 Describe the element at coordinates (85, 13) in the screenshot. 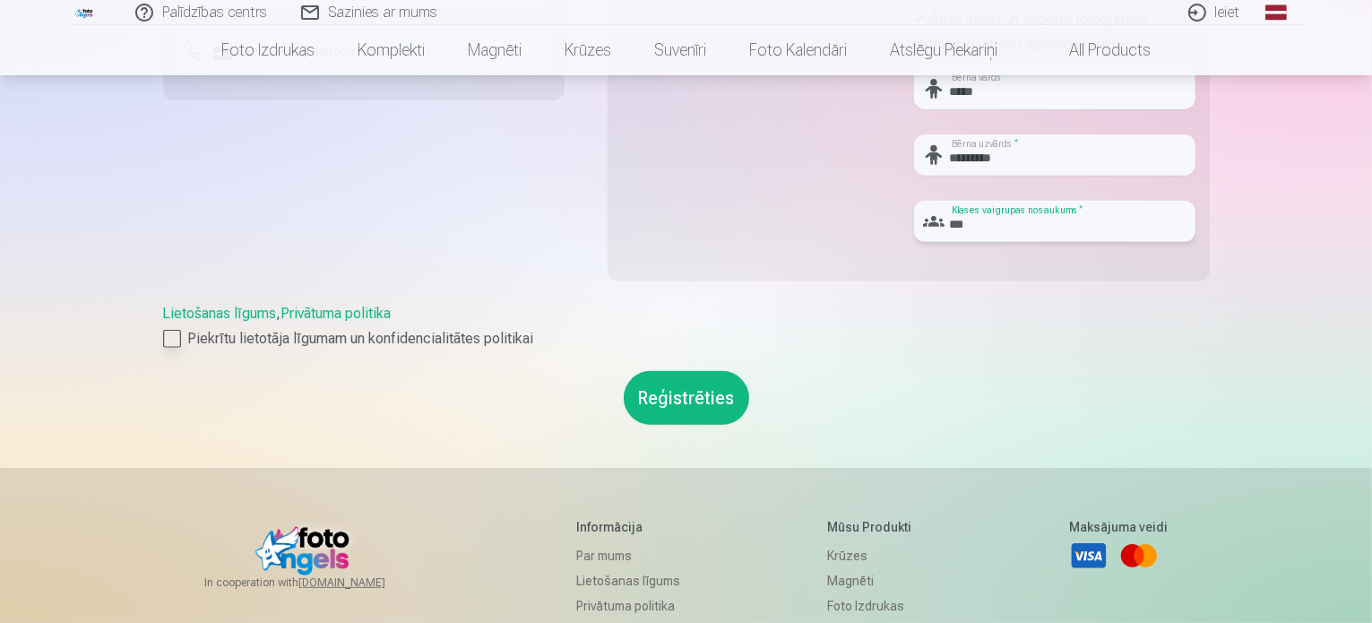

I see `img: /fa1` at that location.